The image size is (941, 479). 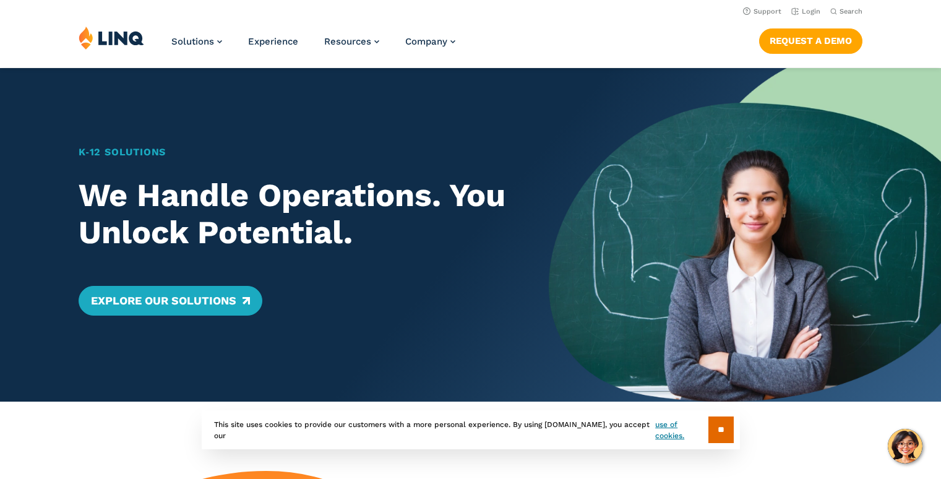 What do you see at coordinates (273, 41) in the screenshot?
I see `span: Experience` at bounding box center [273, 41].